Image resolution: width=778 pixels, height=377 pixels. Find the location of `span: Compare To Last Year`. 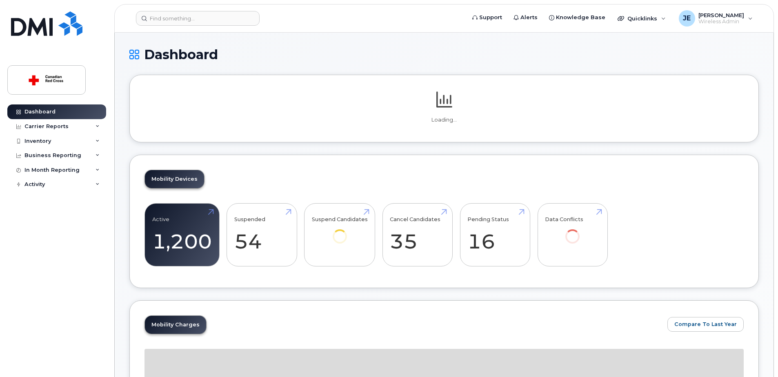

span: Compare To Last Year is located at coordinates (705, 324).